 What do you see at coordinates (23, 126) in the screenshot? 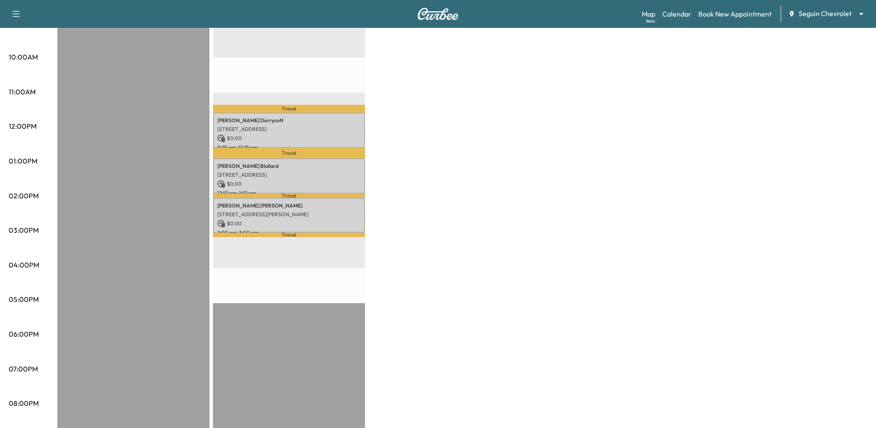
I see `p: 12:00PM` at bounding box center [23, 126].